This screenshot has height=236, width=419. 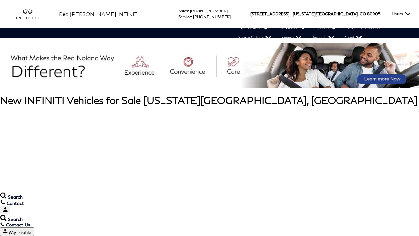 I want to click on a: infiniti, so click(x=33, y=14).